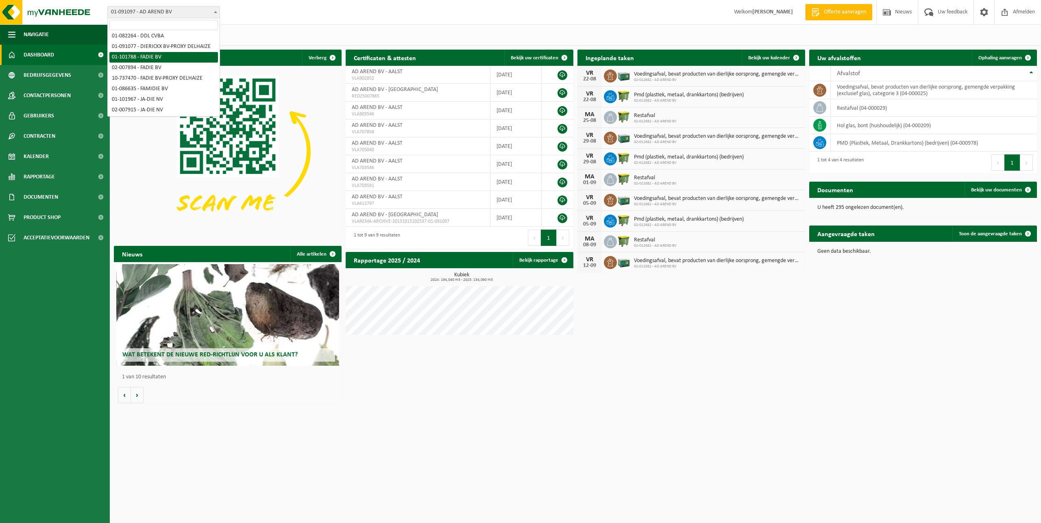 The height and width of the screenshot is (523, 1041). Describe the element at coordinates (164, 47) in the screenshot. I see `li: 01-091077 - DIERICKX BV-PROXY DELHAIZE` at that location.